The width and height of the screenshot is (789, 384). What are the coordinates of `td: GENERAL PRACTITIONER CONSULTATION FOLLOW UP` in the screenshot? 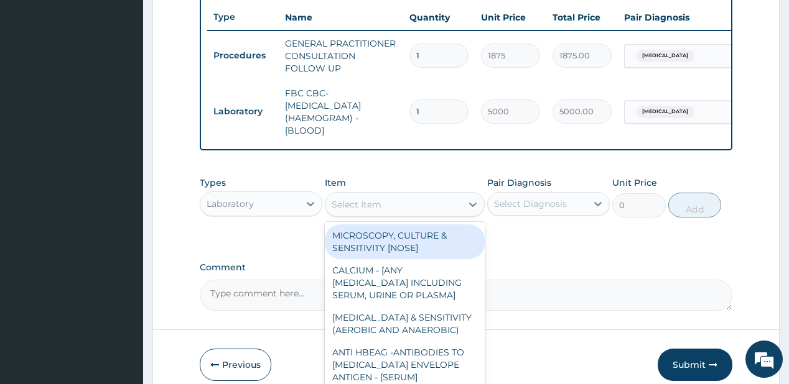 It's located at (341, 56).